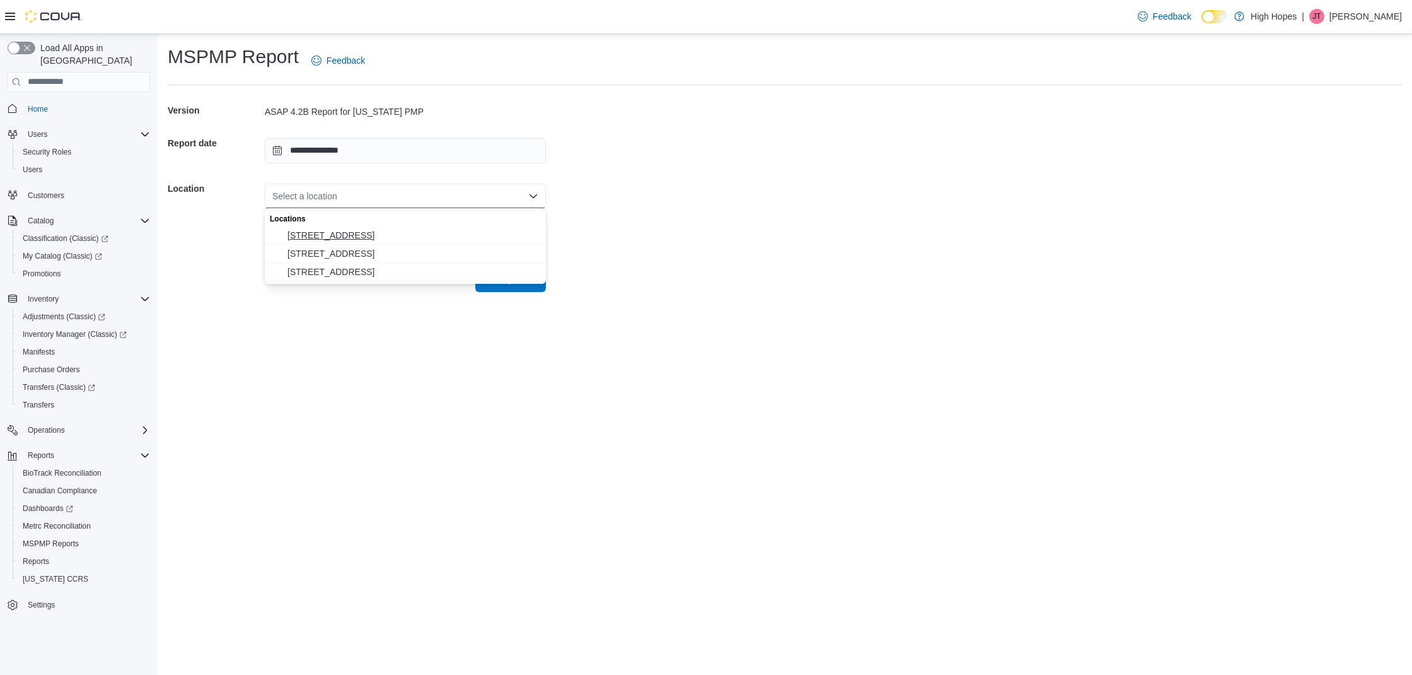 This screenshot has height=675, width=1412. What do you see at coordinates (273, 196) in the screenshot?
I see `input: Accessible screen reader label` at bounding box center [273, 196].